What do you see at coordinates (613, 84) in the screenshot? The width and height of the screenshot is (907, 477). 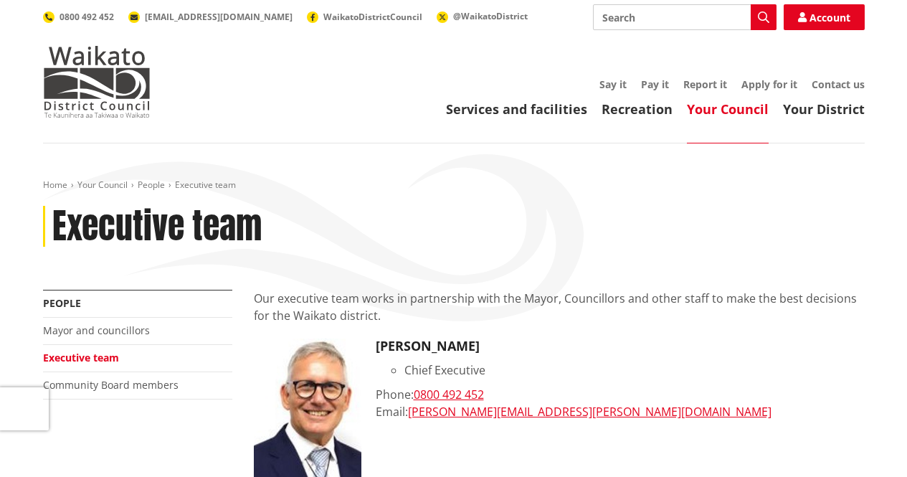 I see `a: Say it` at bounding box center [613, 84].